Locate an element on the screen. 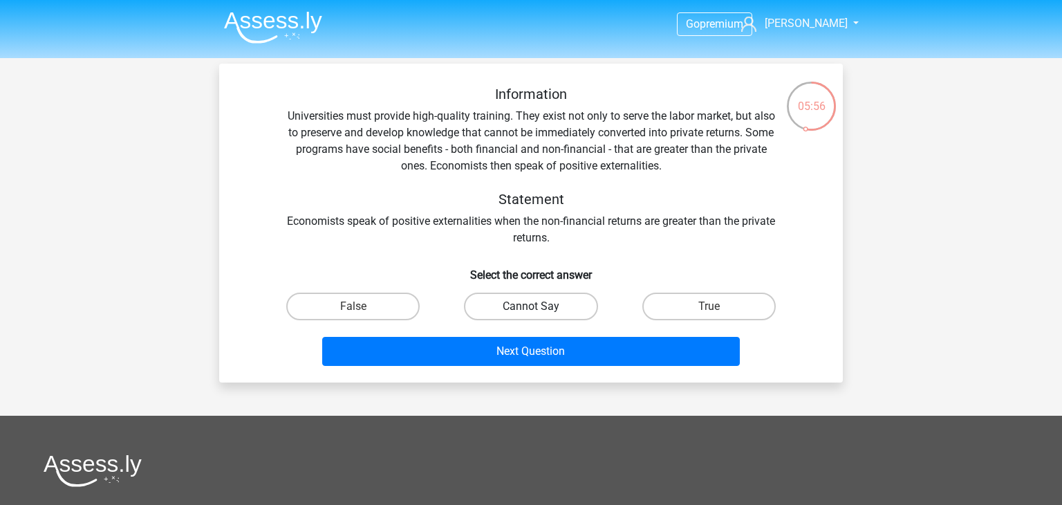  h6: Select the correct answer is located at coordinates (531, 269).